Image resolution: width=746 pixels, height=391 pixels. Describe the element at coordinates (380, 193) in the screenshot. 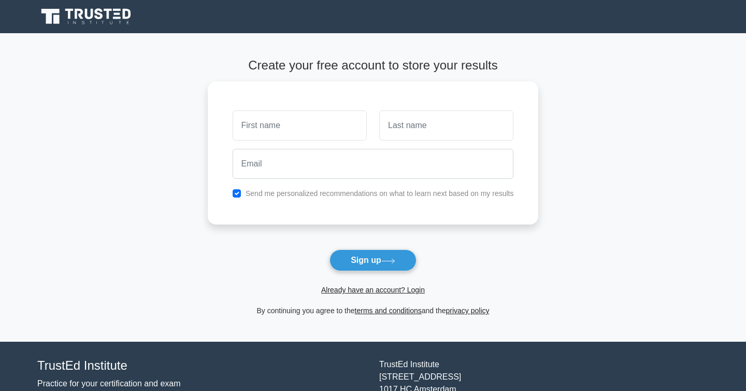

I see `label: Send me personalized recommendations on what to learn next based on my results` at that location.